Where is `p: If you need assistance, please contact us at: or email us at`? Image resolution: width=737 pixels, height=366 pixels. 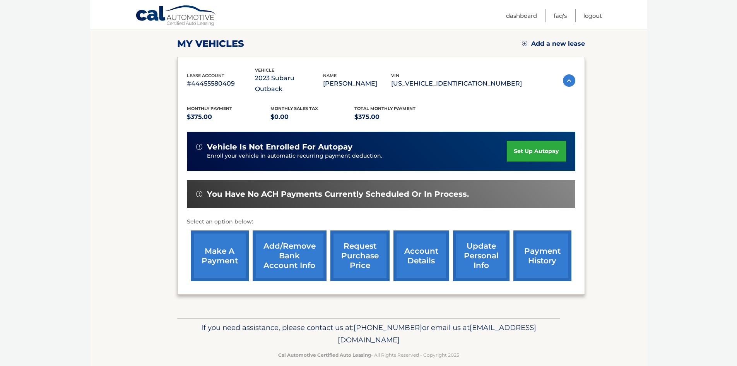
p: If you need assistance, please contact us at: or email us at is located at coordinates (369, 334).